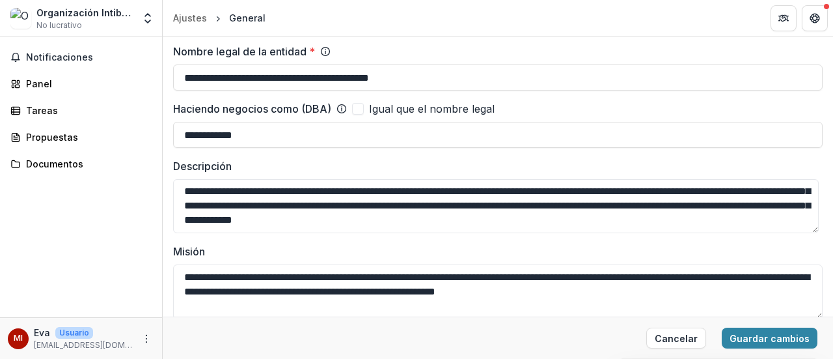 Image resolution: width=833 pixels, height=359 pixels. I want to click on font: Cancelar, so click(677, 337).